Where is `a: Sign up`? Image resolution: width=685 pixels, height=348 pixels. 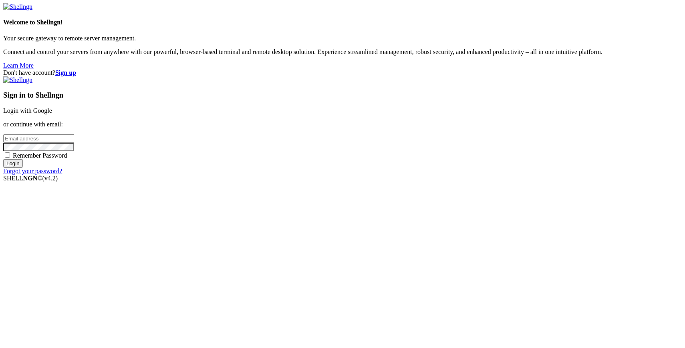 a: Sign up is located at coordinates (66, 72).